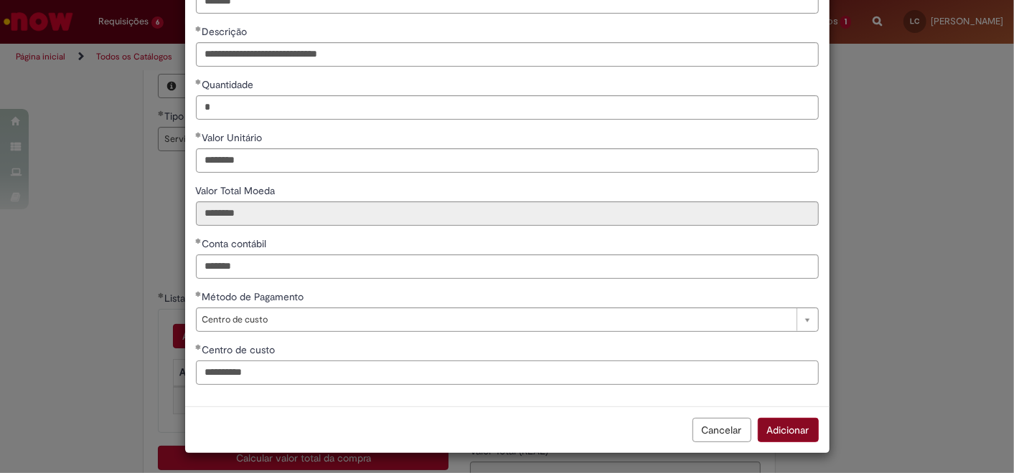 Image resolution: width=1014 pixels, height=473 pixels. I want to click on input: Valor Total Moeda, so click(507, 214).